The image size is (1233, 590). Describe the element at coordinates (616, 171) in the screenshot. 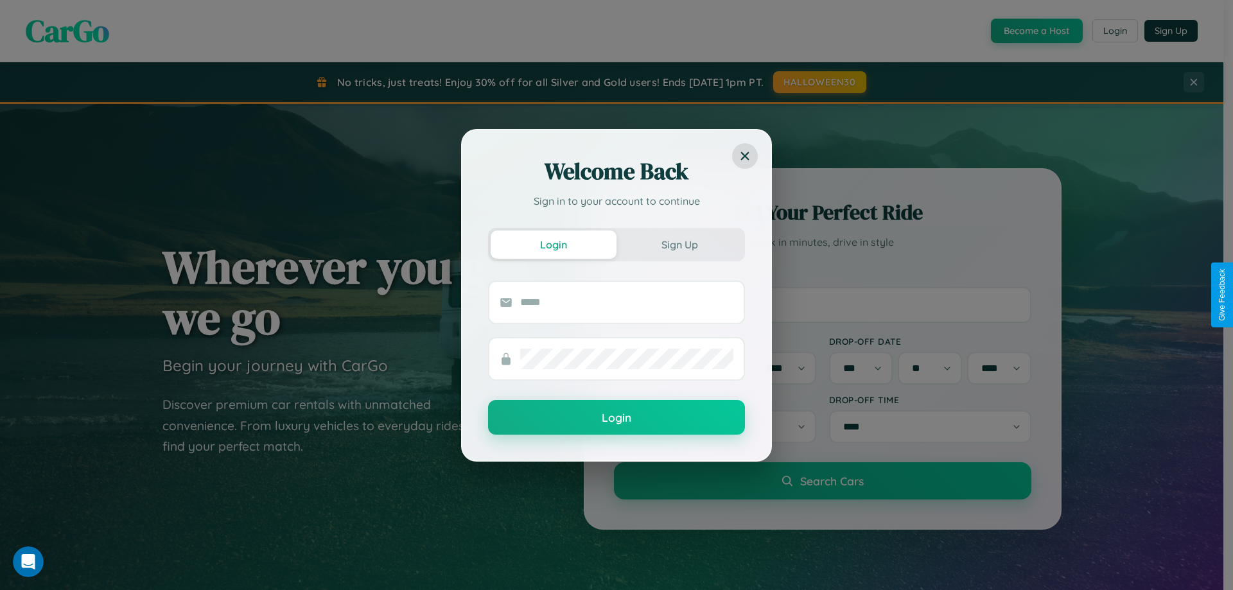

I see `h2: Welcome Back` at that location.